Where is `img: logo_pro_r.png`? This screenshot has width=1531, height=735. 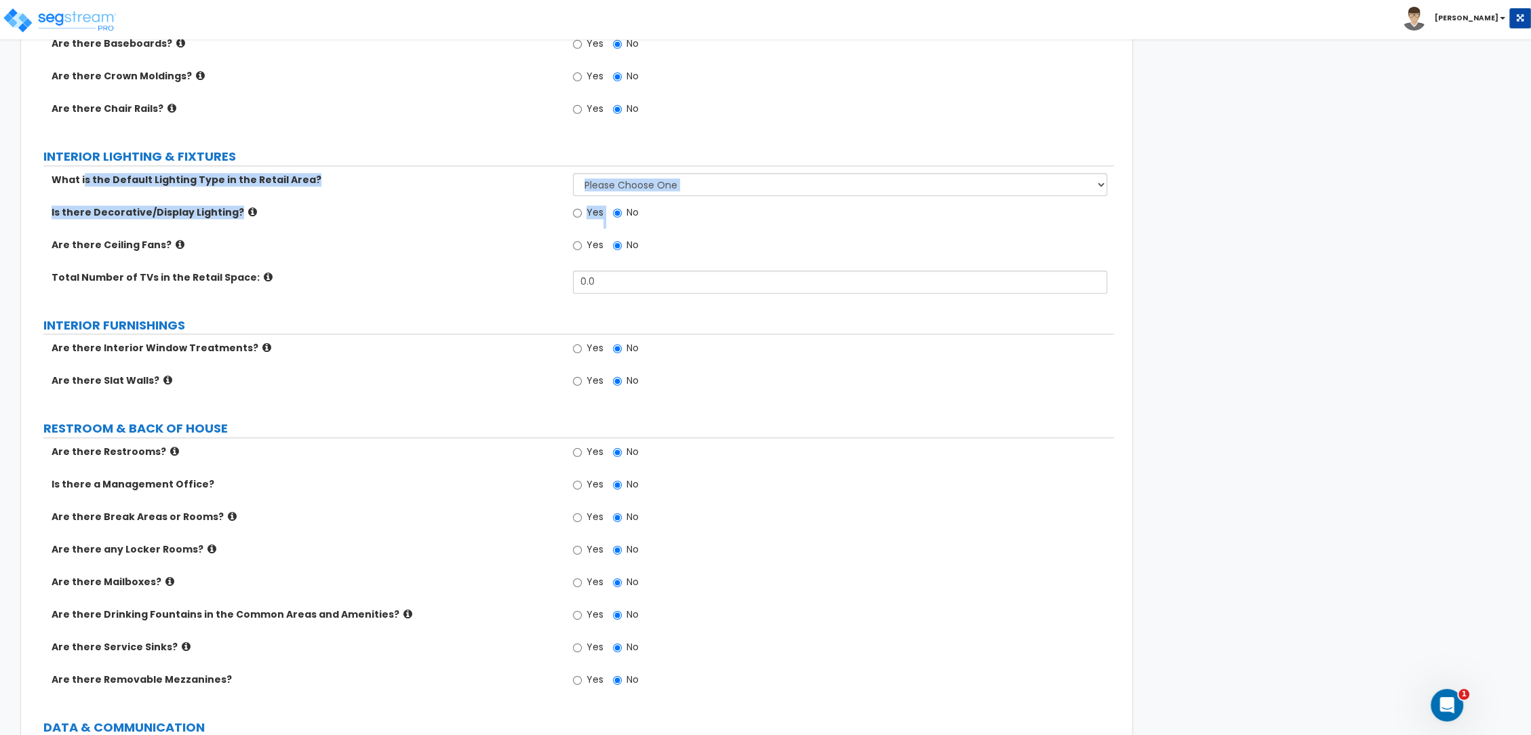 img: logo_pro_r.png is located at coordinates (60, 20).